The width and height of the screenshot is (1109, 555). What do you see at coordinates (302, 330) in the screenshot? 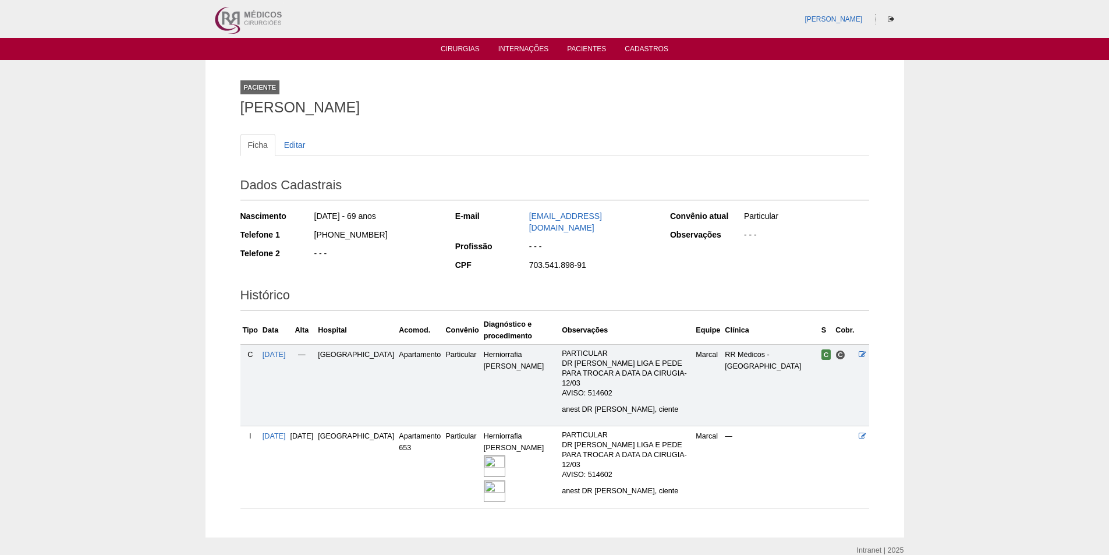
I see `th: Alta` at bounding box center [302, 330].